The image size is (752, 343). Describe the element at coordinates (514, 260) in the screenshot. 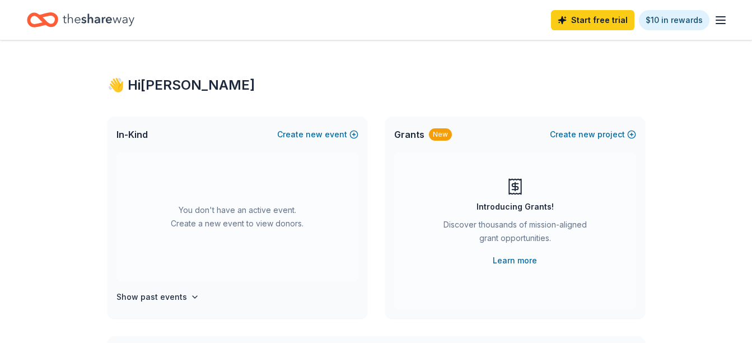

I see `a: Learn more` at that location.